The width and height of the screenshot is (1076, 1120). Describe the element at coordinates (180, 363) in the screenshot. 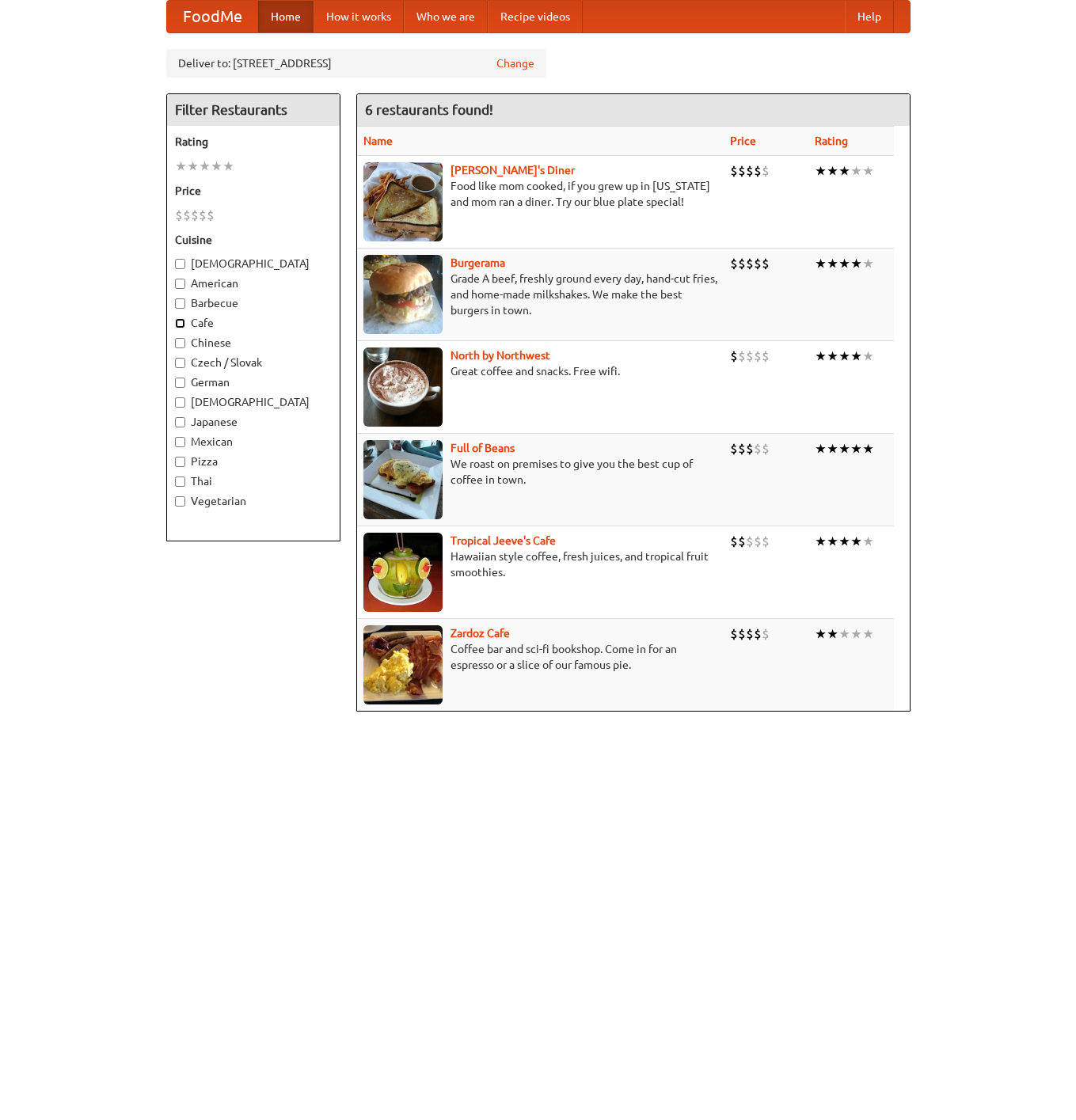

I see `input: Czech / Slovak` at that location.